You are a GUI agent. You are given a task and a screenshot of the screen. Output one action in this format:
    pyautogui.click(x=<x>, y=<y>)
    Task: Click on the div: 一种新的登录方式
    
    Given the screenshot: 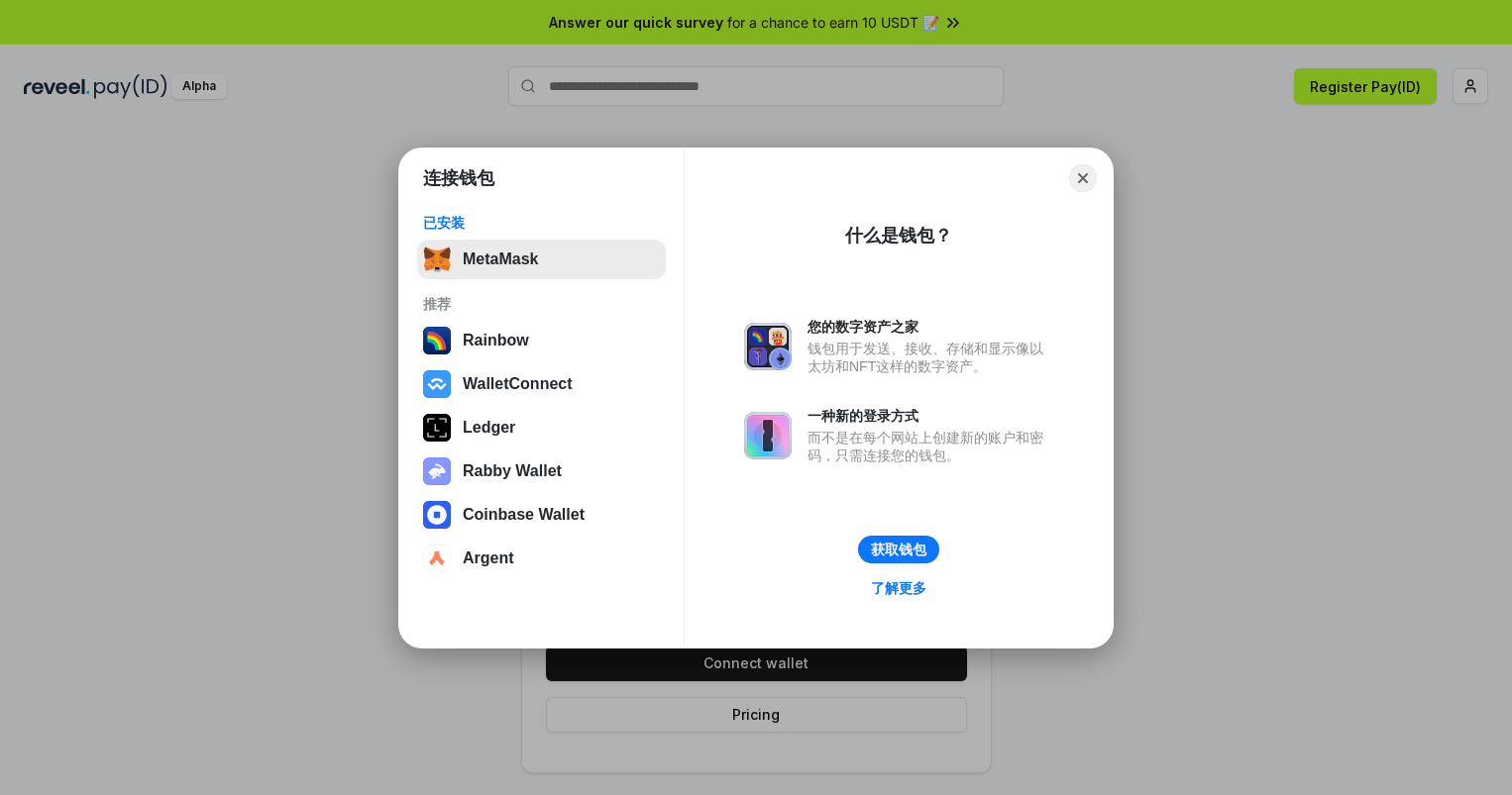 What is the action you would take?
    pyautogui.click(x=930, y=416)
    